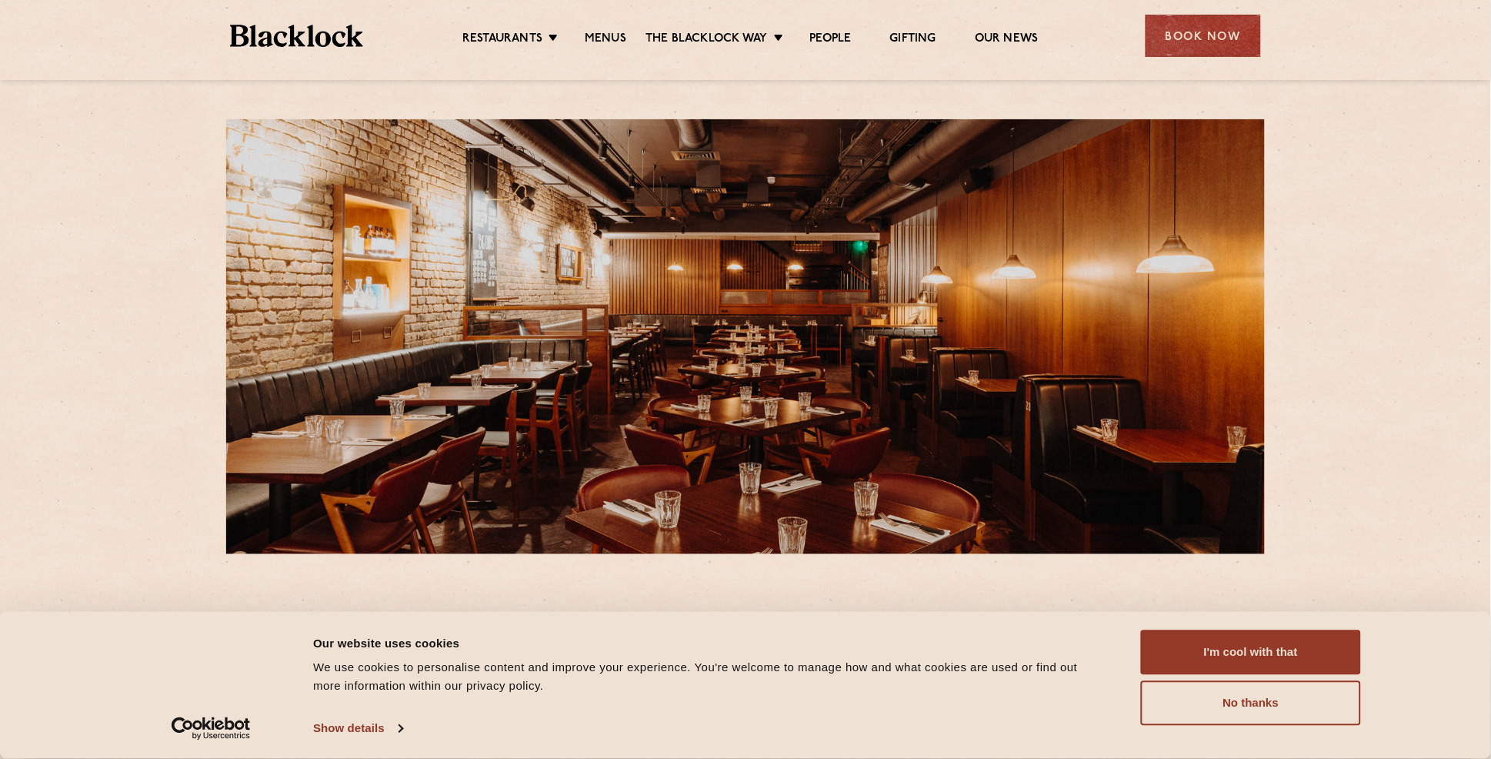 This screenshot has width=1491, height=759. I want to click on a: Restaurants, so click(502, 40).